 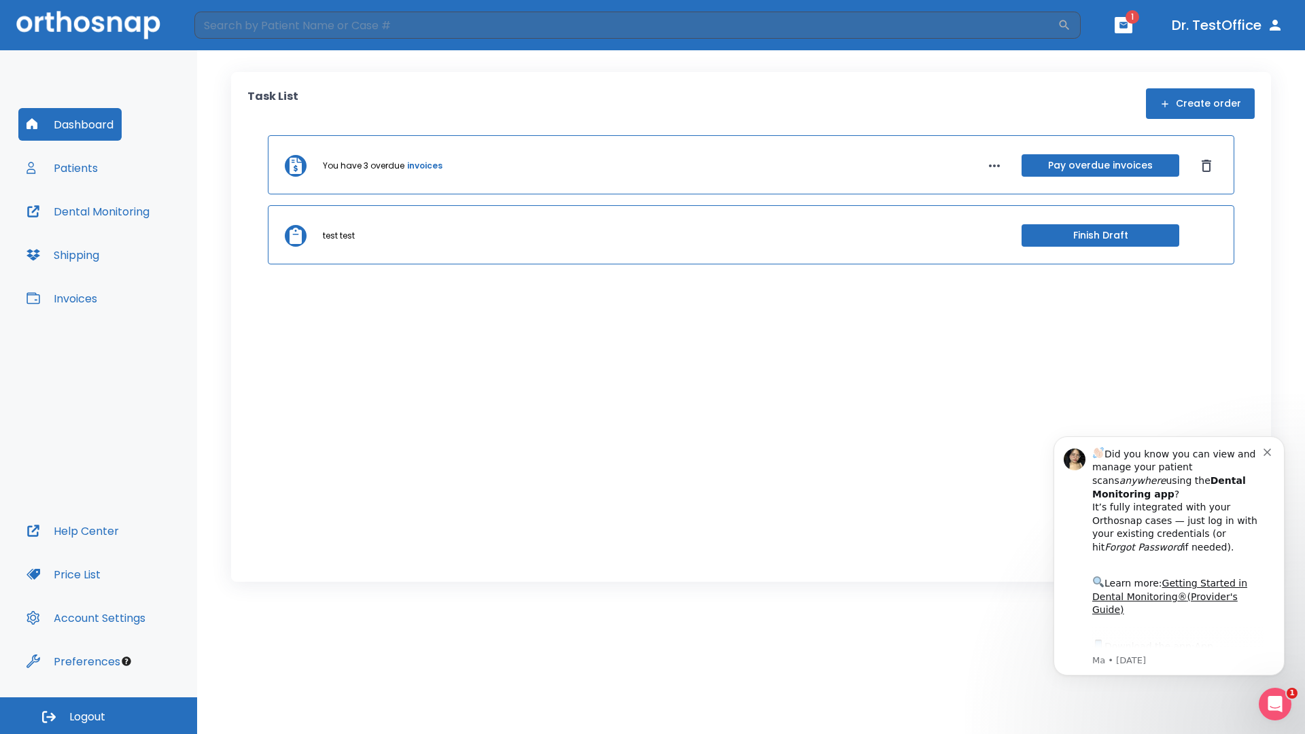 What do you see at coordinates (145, 128) in the screenshot?
I see `div: Message content` at bounding box center [145, 128].